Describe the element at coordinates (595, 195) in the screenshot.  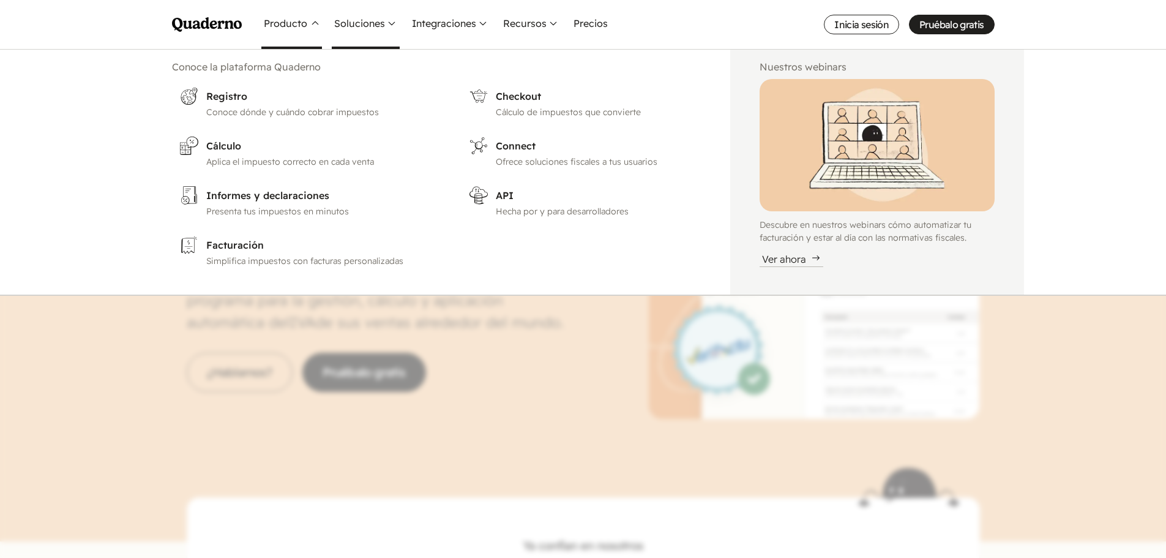
I see `h3: API` at that location.